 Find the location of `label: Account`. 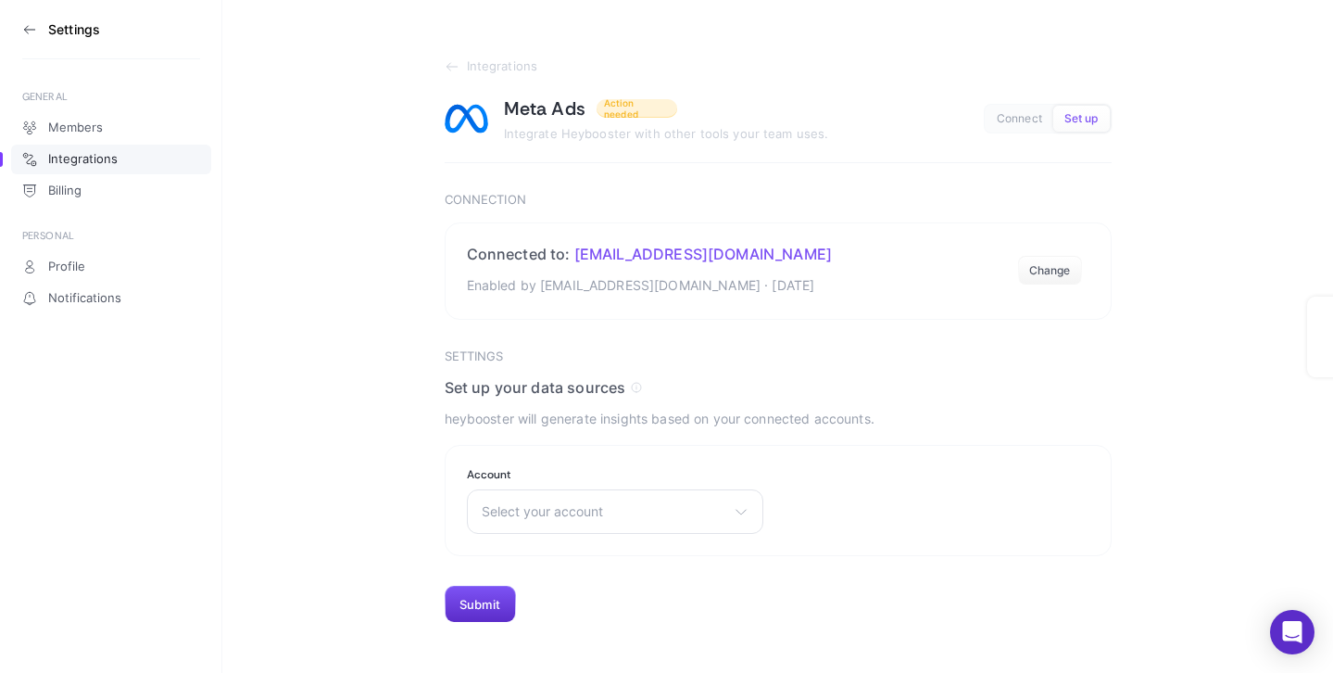

label: Account is located at coordinates (615, 474).